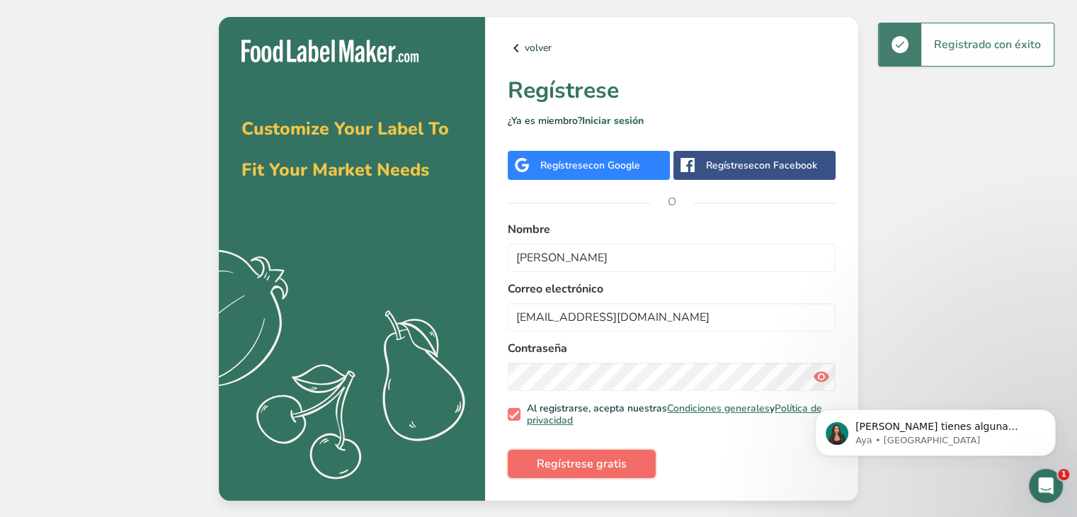  I want to click on span: 1, so click(1064, 475).